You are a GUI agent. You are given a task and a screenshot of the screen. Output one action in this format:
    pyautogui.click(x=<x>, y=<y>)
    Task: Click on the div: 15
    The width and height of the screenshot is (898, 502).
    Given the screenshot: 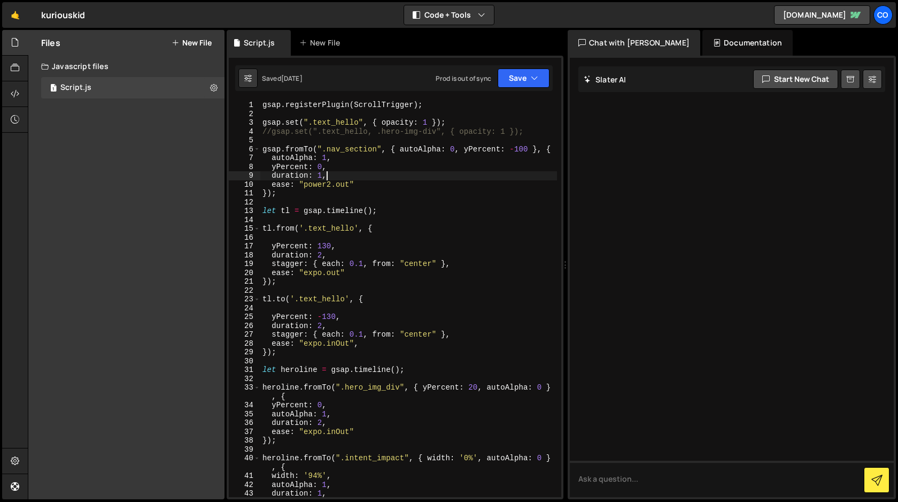 What is the action you would take?
    pyautogui.click(x=244, y=228)
    